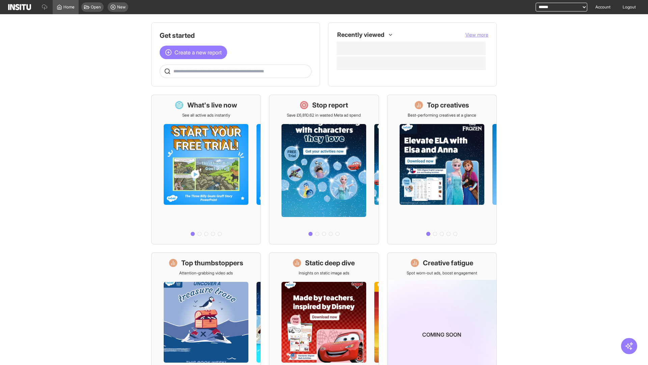 This screenshot has height=365, width=648. Describe the element at coordinates (324, 169) in the screenshot. I see `a: Stop reportSave £6,810.62 in wasted Meta ad spend` at that location.